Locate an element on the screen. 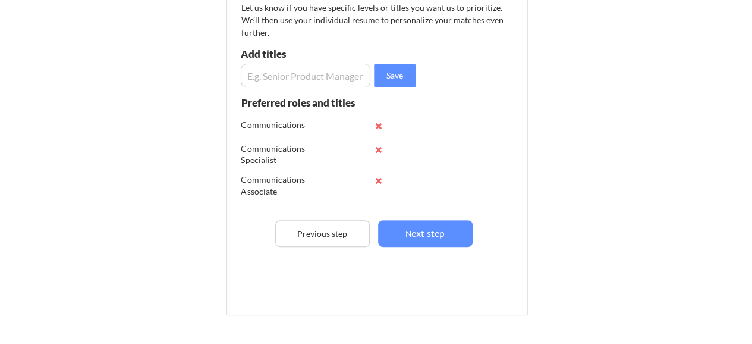  div: Let us know if you have specific levels or titles you want us to prioritize. We’ll then use your ... is located at coordinates (373, 20).